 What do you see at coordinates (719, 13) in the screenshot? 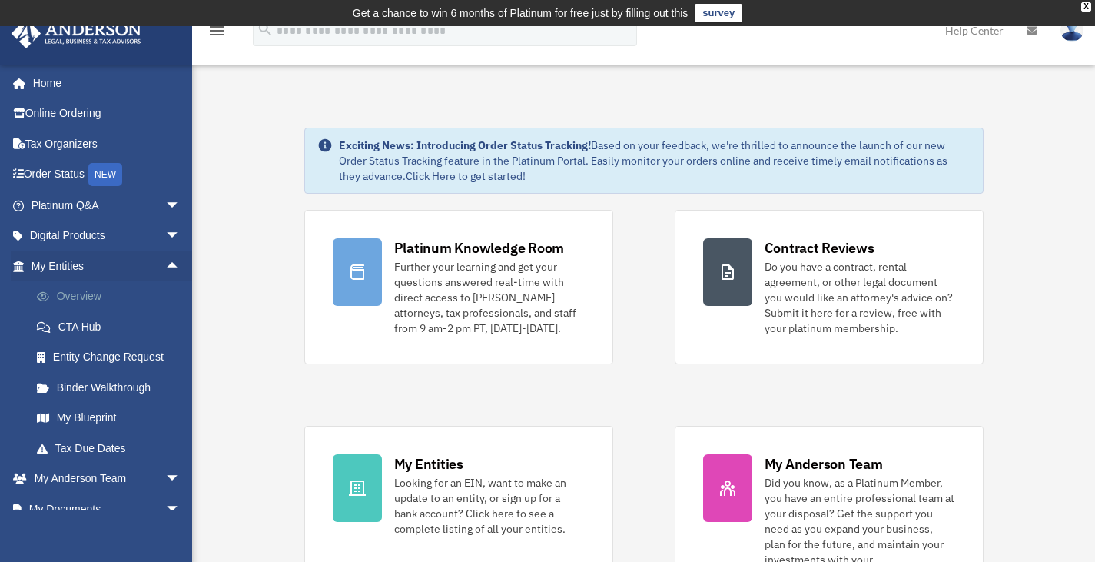
I see `a: survey` at bounding box center [719, 13].